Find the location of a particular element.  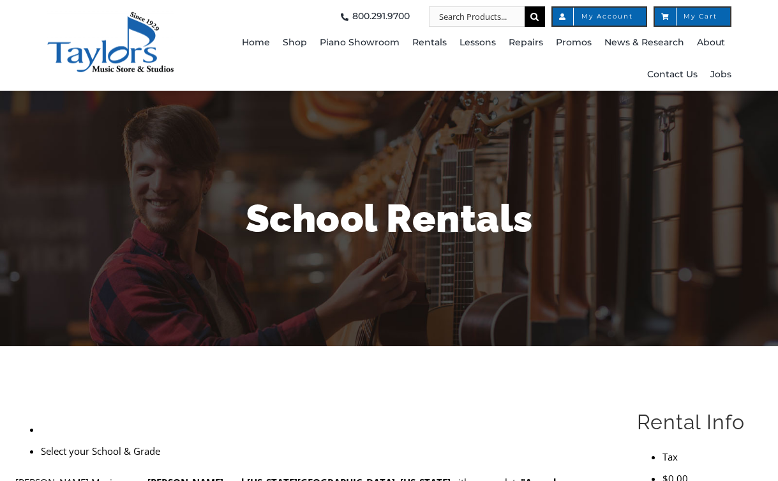

a: Home is located at coordinates (256, 43).